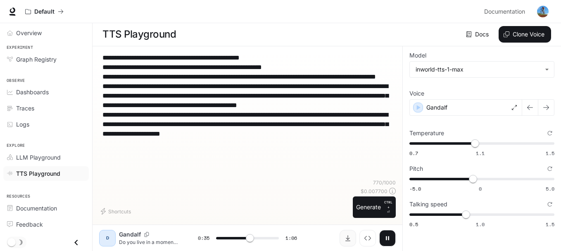 The image size is (561, 251). Describe the element at coordinates (418, 55) in the screenshot. I see `p: Model` at that location.